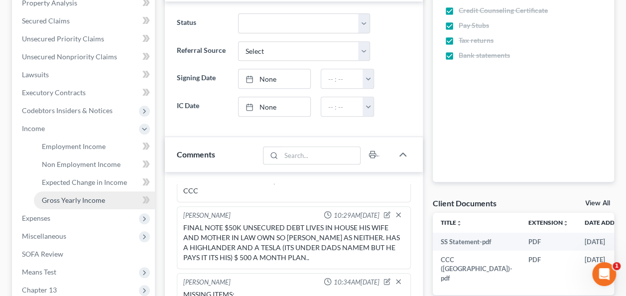 The height and width of the screenshot is (296, 626). I want to click on a: View All, so click(597, 203).